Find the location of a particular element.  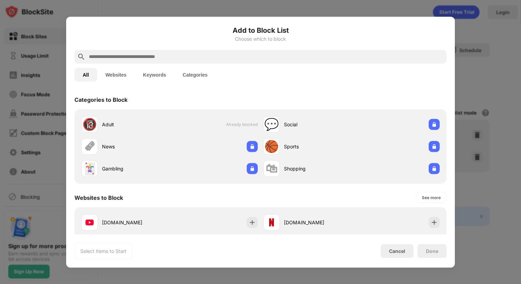

div: Gambling is located at coordinates (136, 168).